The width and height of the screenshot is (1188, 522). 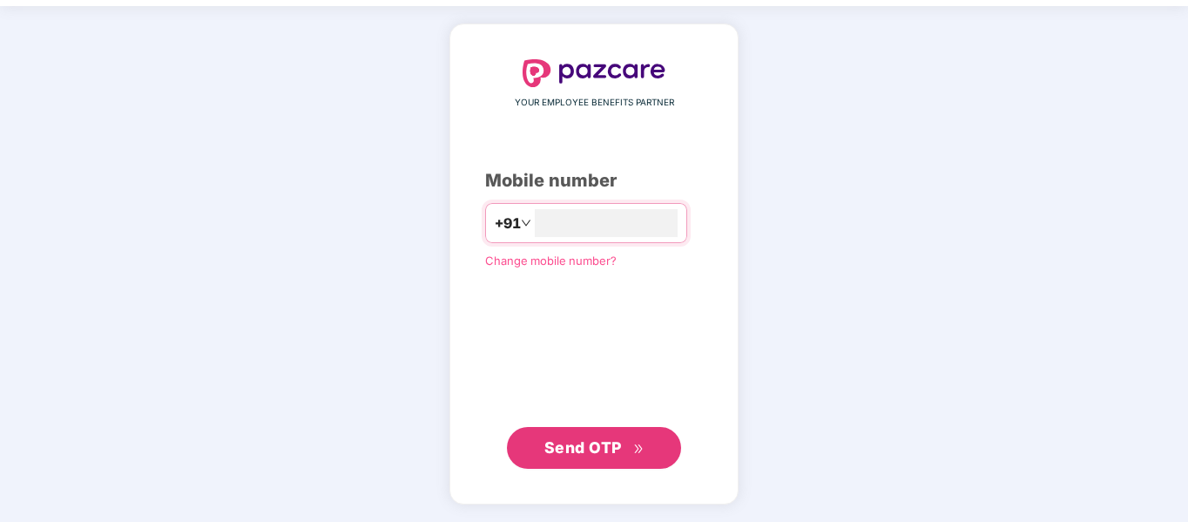 I want to click on span: Change mobile number?, so click(x=550, y=260).